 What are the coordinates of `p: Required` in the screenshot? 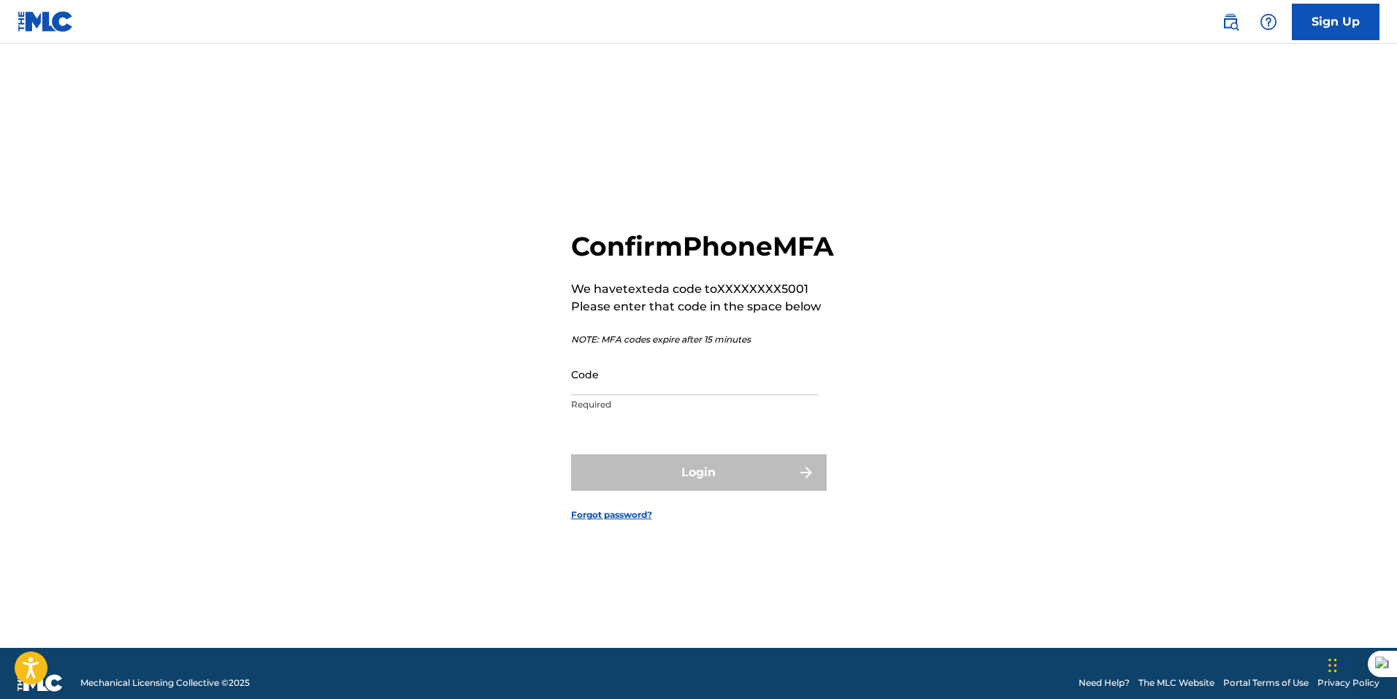 It's located at (694, 404).